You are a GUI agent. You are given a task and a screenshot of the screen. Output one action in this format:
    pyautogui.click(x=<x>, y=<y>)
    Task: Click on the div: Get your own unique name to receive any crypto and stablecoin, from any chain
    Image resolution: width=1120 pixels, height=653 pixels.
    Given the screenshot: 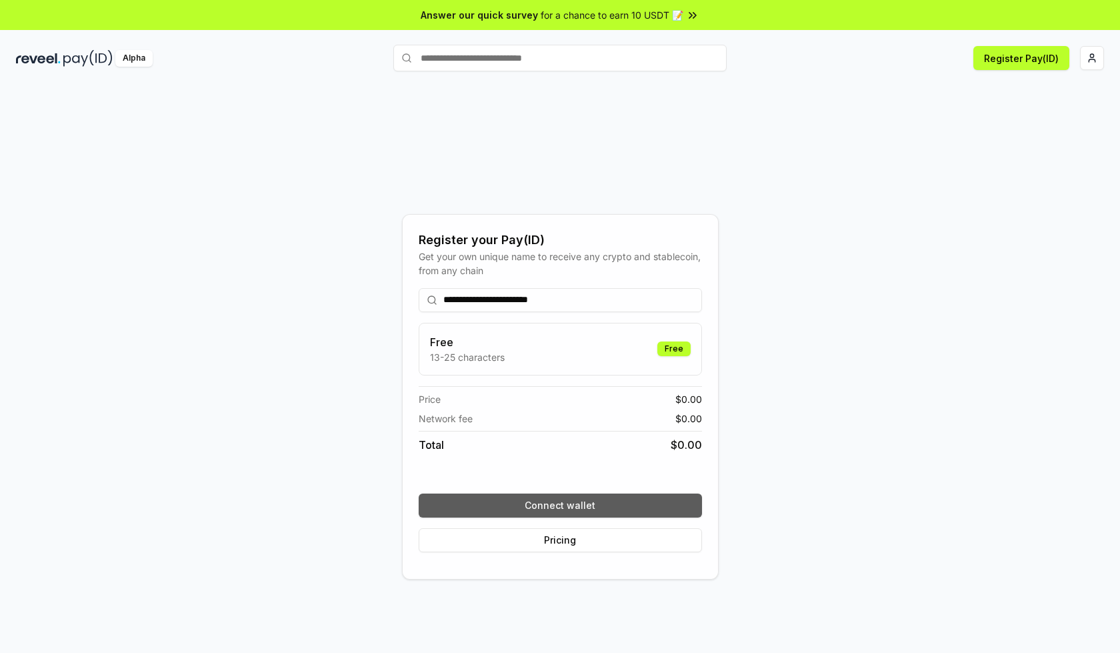 What is the action you would take?
    pyautogui.click(x=560, y=263)
    